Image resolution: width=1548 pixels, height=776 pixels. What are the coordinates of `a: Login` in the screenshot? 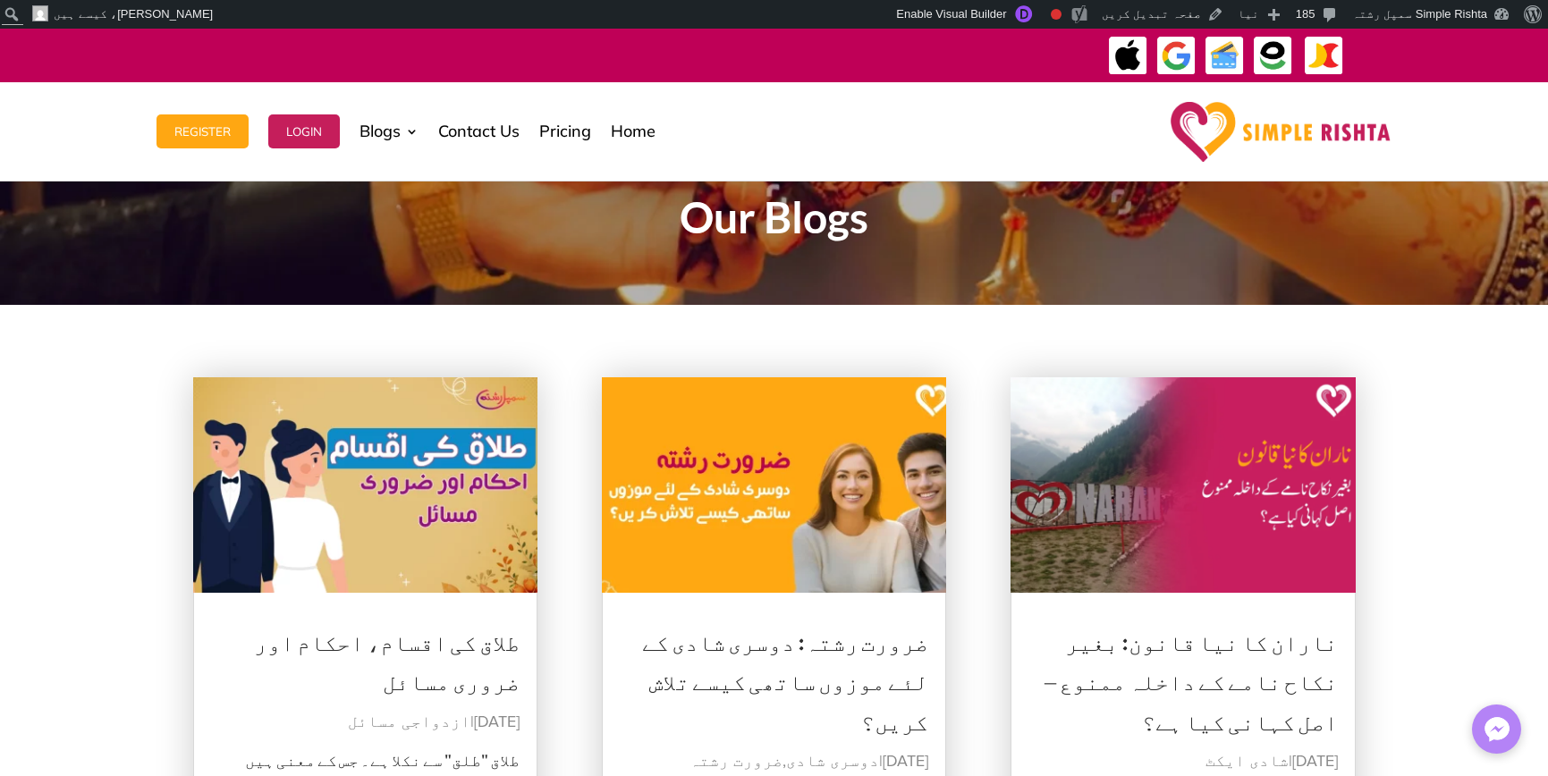 It's located at (304, 131).